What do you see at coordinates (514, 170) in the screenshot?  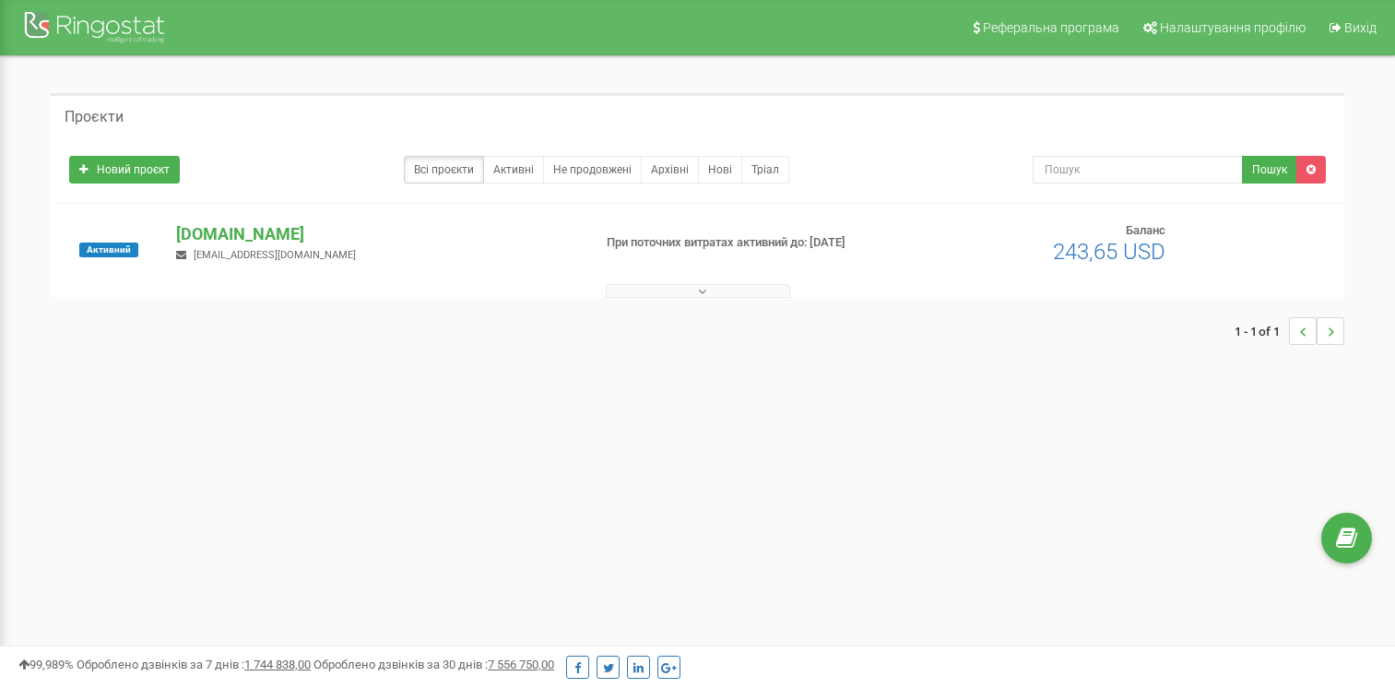 I see `a: Активні` at bounding box center [514, 170].